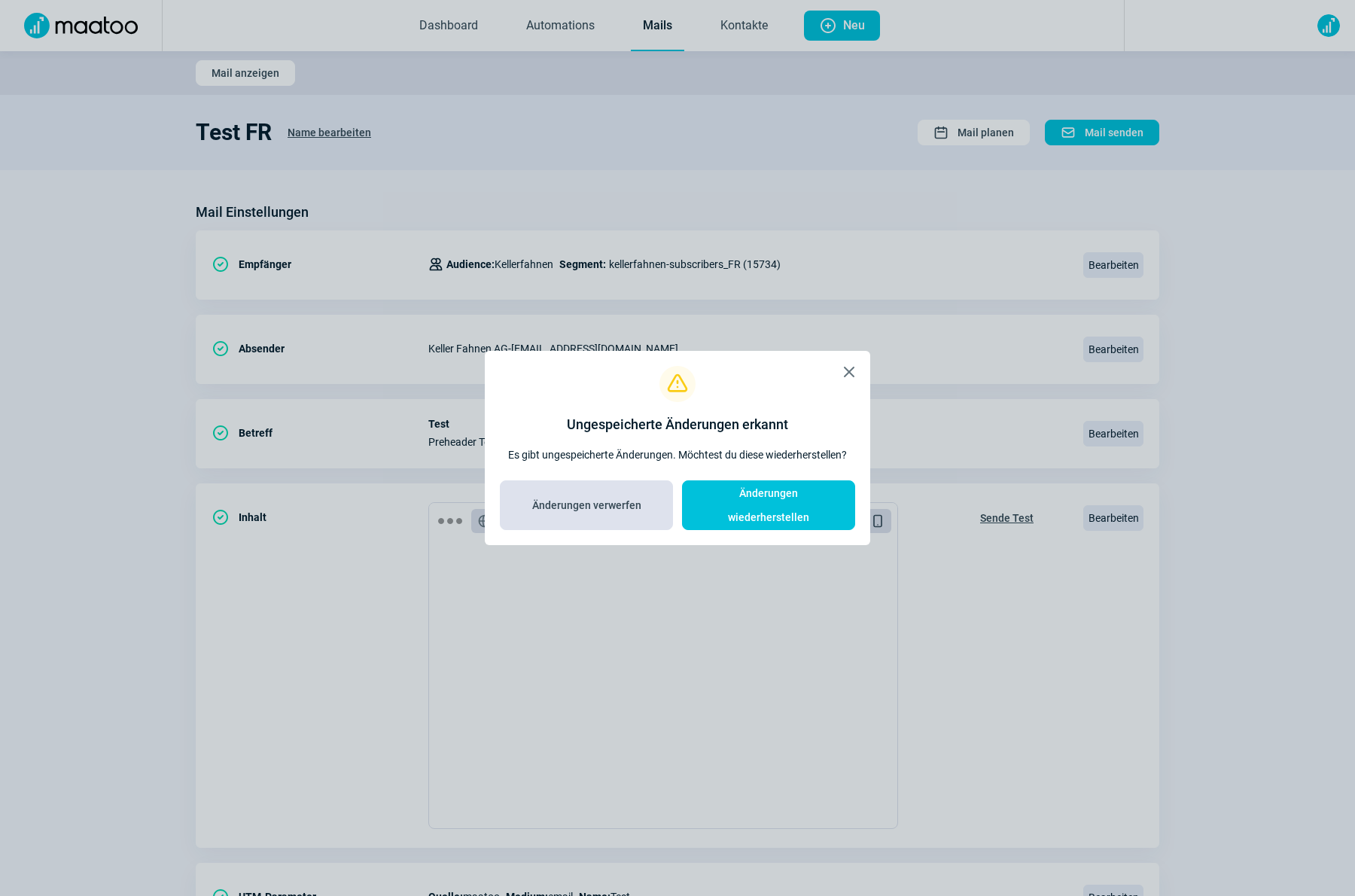  What do you see at coordinates (677, 454) in the screenshot?
I see `div: Es gibt ungespeicherte Änderungen. Möchtest du diese wiederherstellen?` at bounding box center [677, 454].